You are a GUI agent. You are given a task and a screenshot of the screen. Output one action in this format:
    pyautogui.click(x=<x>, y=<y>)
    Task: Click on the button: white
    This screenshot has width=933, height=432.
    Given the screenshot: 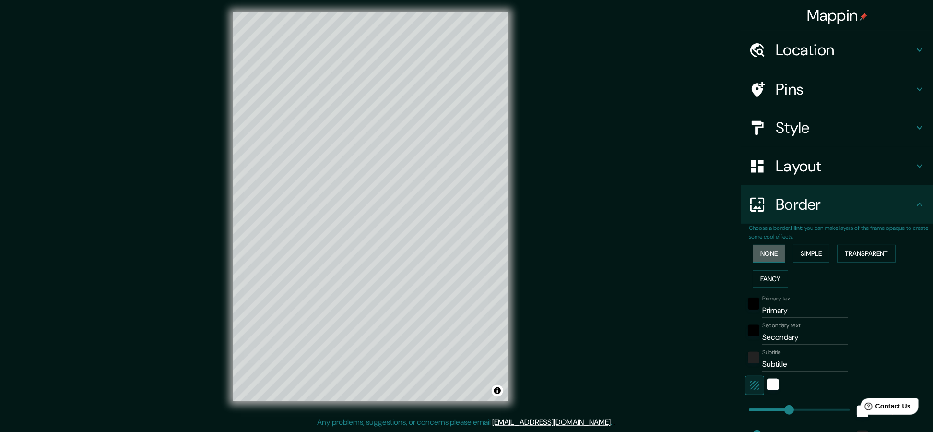 What is the action you would take?
    pyautogui.click(x=773, y=384)
    